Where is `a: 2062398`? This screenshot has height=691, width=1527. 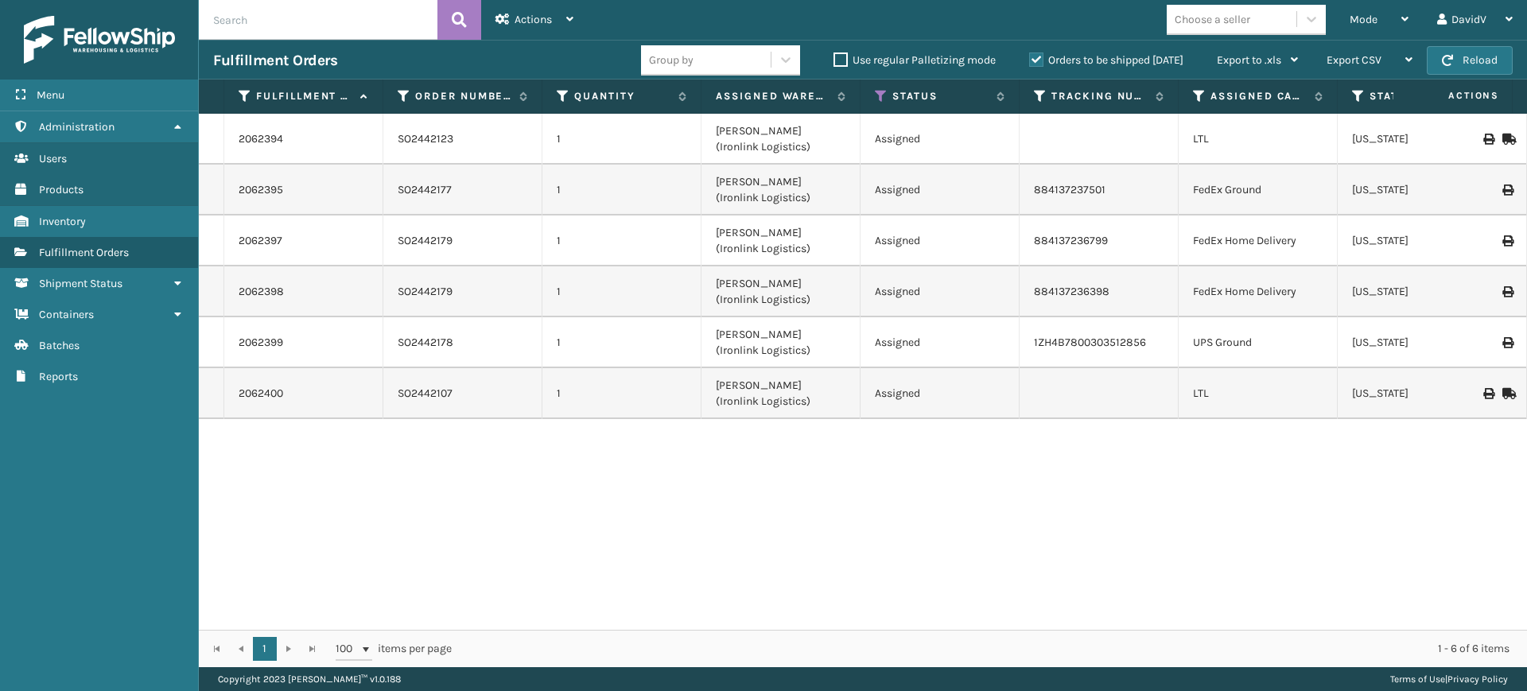
a: 2062398 is located at coordinates (261, 292).